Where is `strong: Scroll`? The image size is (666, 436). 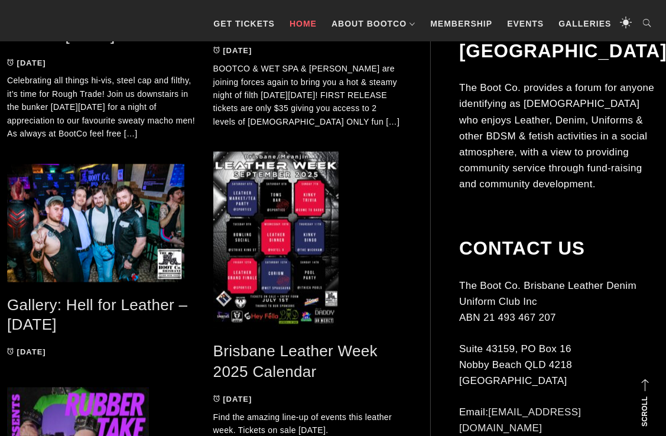 strong: Scroll is located at coordinates (645, 411).